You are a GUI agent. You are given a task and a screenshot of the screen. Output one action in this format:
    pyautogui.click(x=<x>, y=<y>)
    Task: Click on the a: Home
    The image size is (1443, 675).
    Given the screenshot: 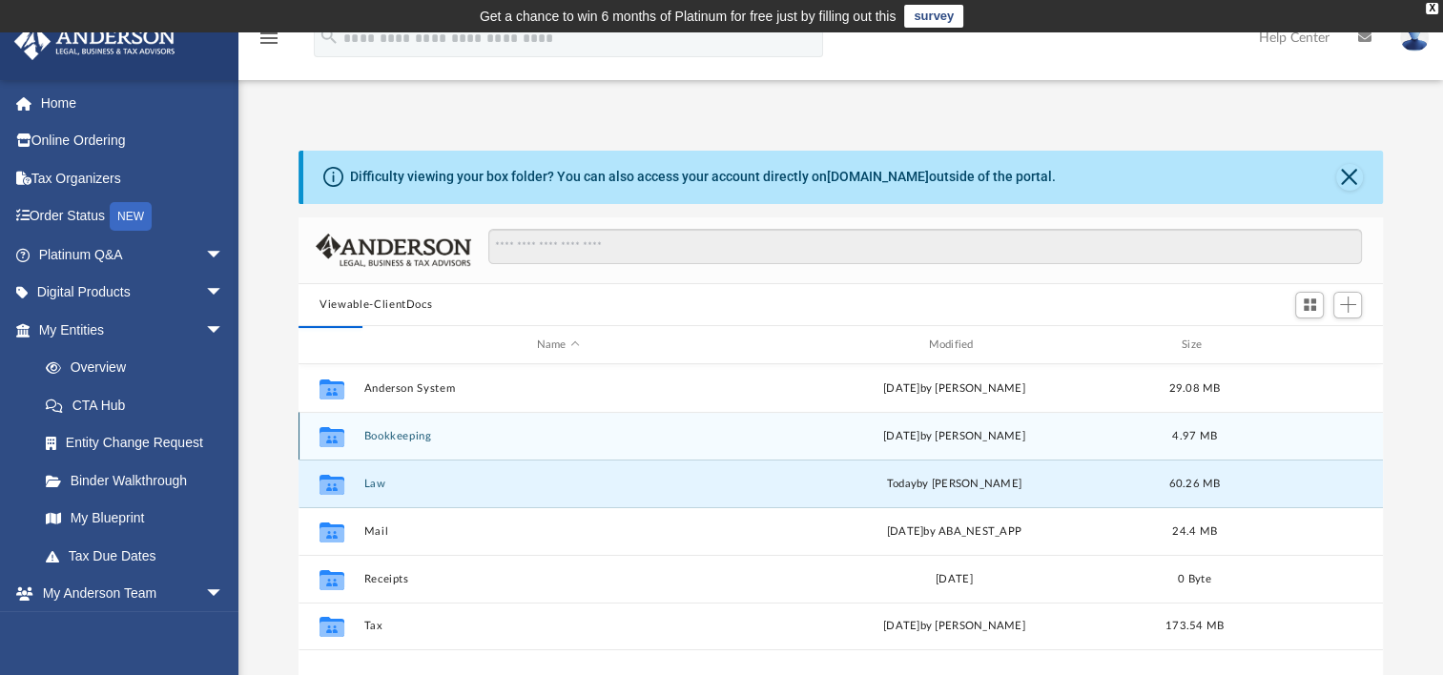 What is the action you would take?
    pyautogui.click(x=133, y=103)
    